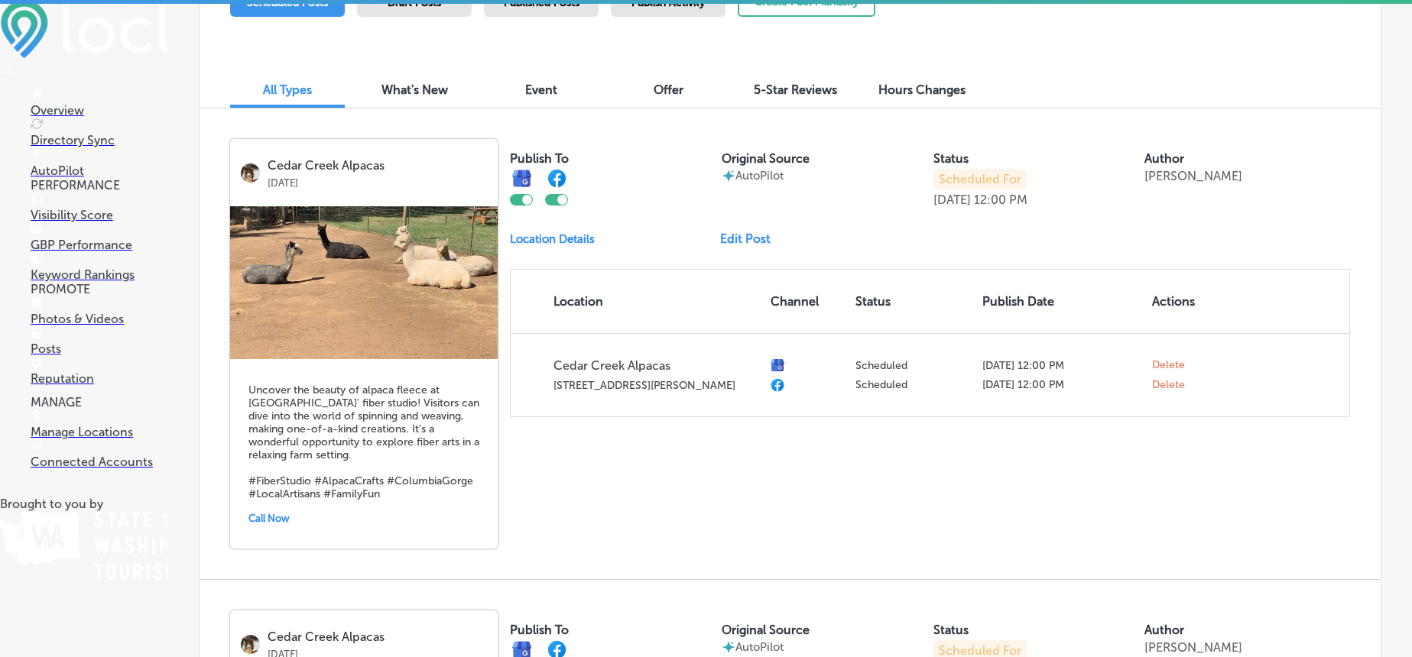  I want to click on img: 1749068950be197f86-ef7e-4074-a969-fbcc2285b6b4_IMG_4146.JPG, so click(364, 283).